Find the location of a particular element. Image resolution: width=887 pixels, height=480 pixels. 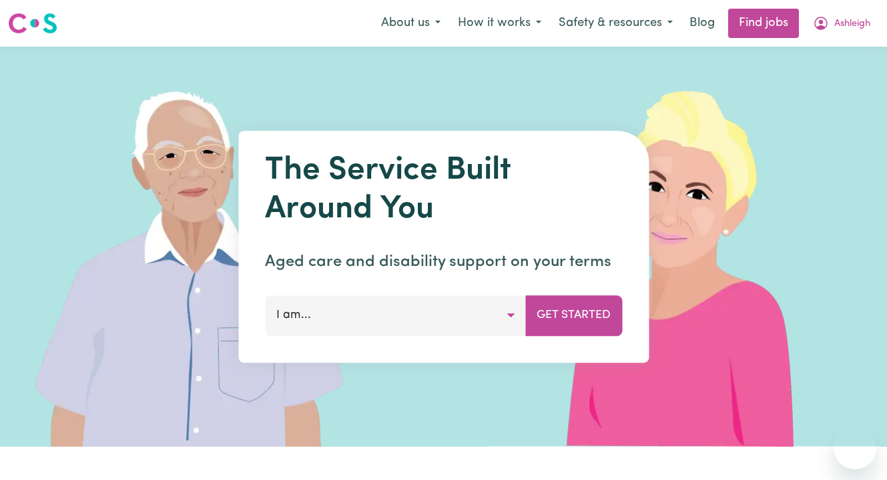

a: Careseekers logo is located at coordinates (33, 23).